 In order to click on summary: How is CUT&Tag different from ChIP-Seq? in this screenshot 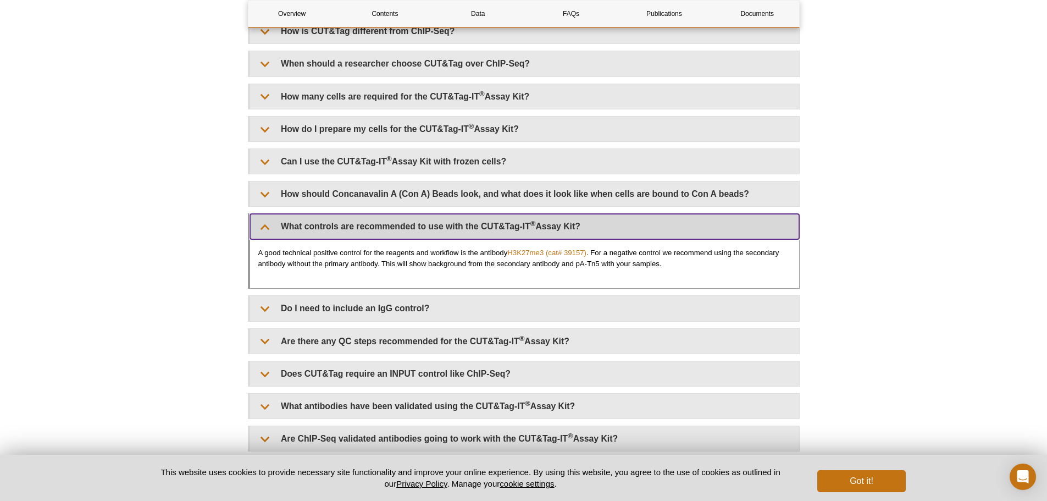, I will do `click(524, 31)`.